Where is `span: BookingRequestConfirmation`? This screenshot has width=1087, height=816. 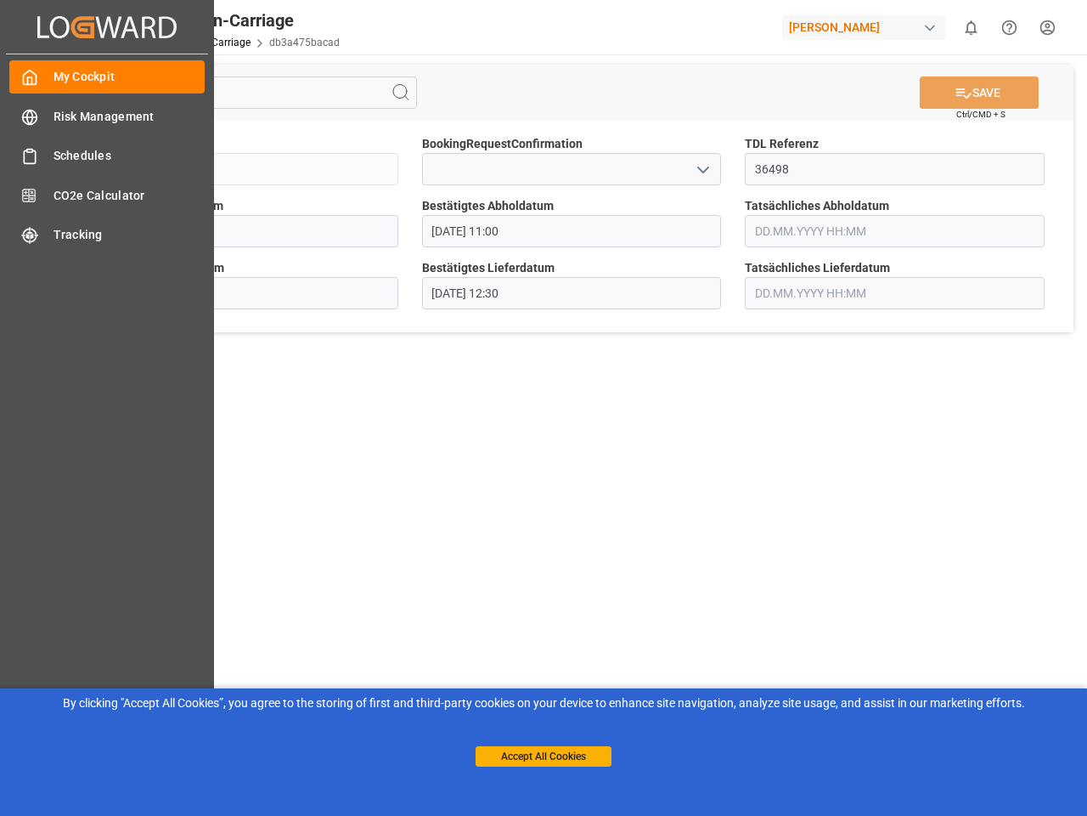
span: BookingRequestConfirmation is located at coordinates (502, 144).